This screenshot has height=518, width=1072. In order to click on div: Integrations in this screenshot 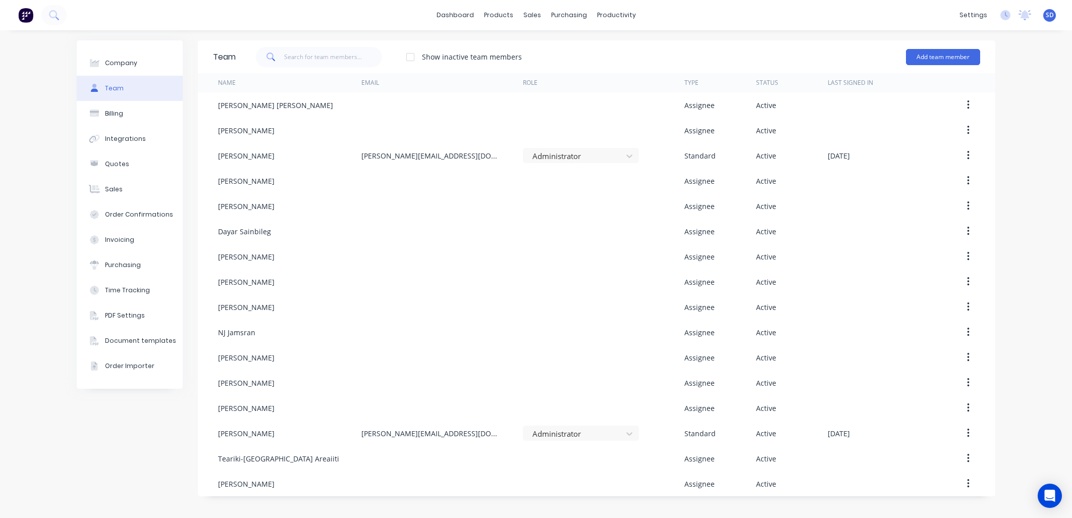, I will do `click(125, 139)`.